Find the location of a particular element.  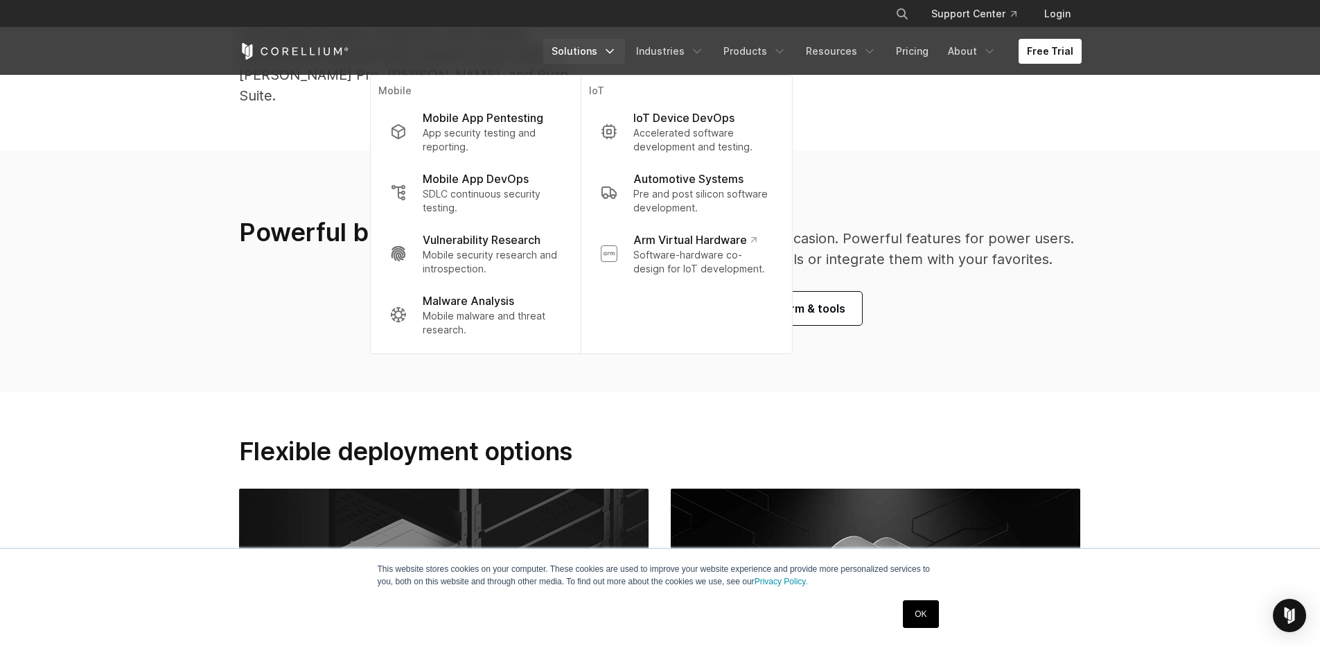

p: Automotive Systems is located at coordinates (688, 179).